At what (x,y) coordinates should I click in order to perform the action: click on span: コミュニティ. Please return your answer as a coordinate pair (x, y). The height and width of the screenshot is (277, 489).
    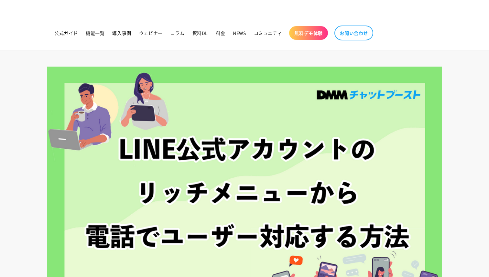
    Looking at the image, I should click on (268, 33).